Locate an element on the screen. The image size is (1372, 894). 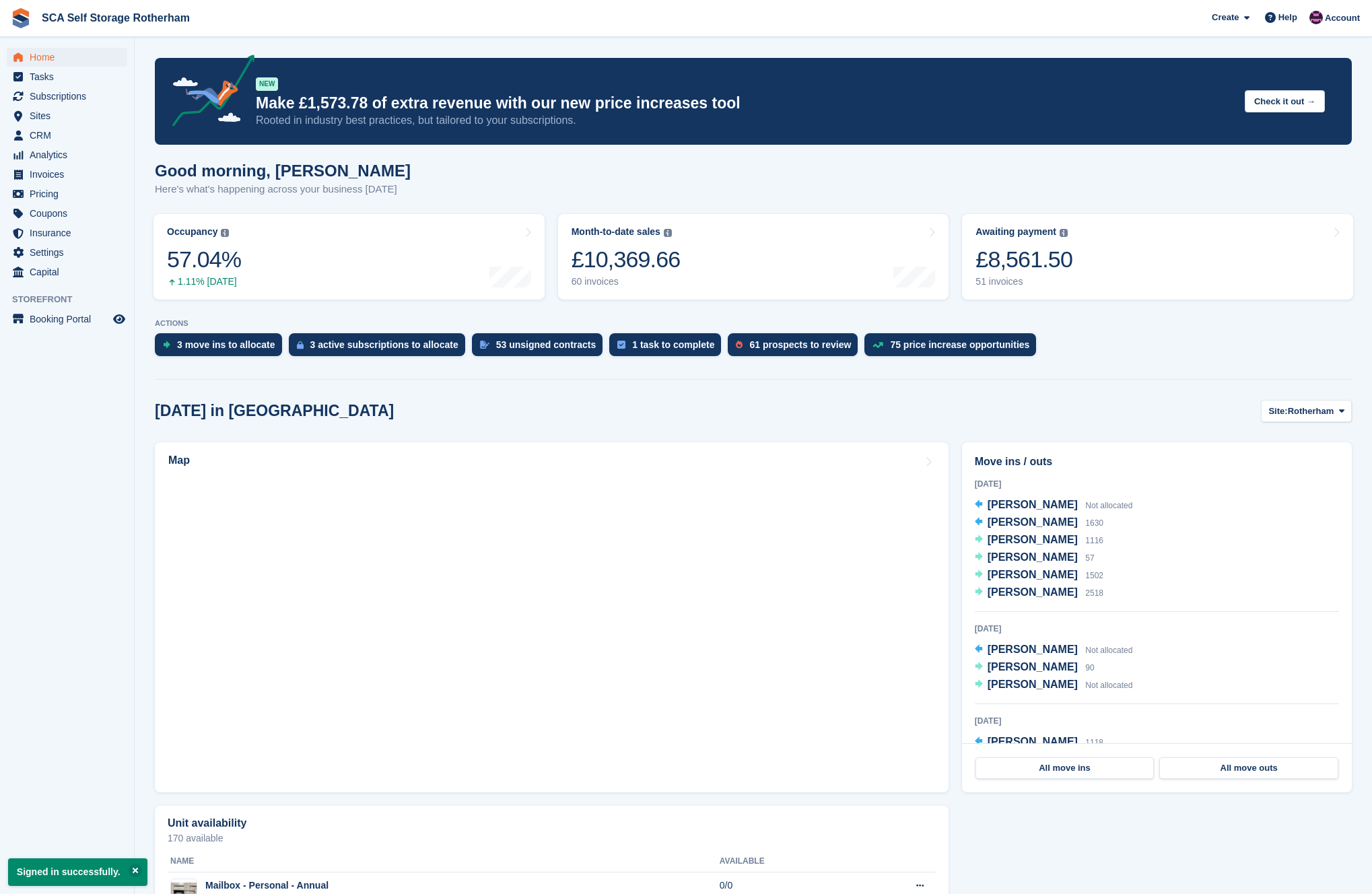
span: CRM is located at coordinates (70, 135).